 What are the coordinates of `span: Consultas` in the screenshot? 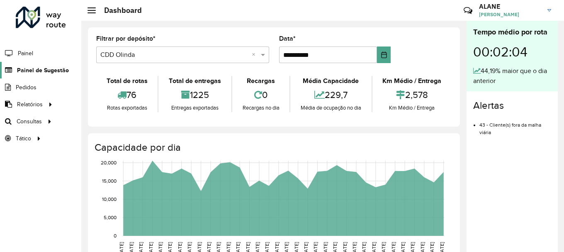 It's located at (29, 121).